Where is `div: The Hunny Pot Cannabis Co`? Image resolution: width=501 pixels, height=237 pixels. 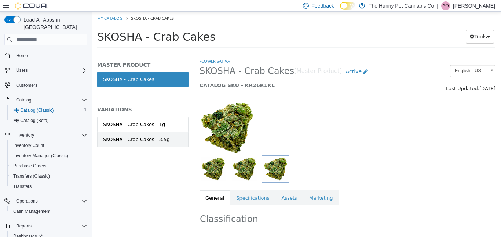
div: The Hunny Pot Cannabis Co is located at coordinates (294, 229).